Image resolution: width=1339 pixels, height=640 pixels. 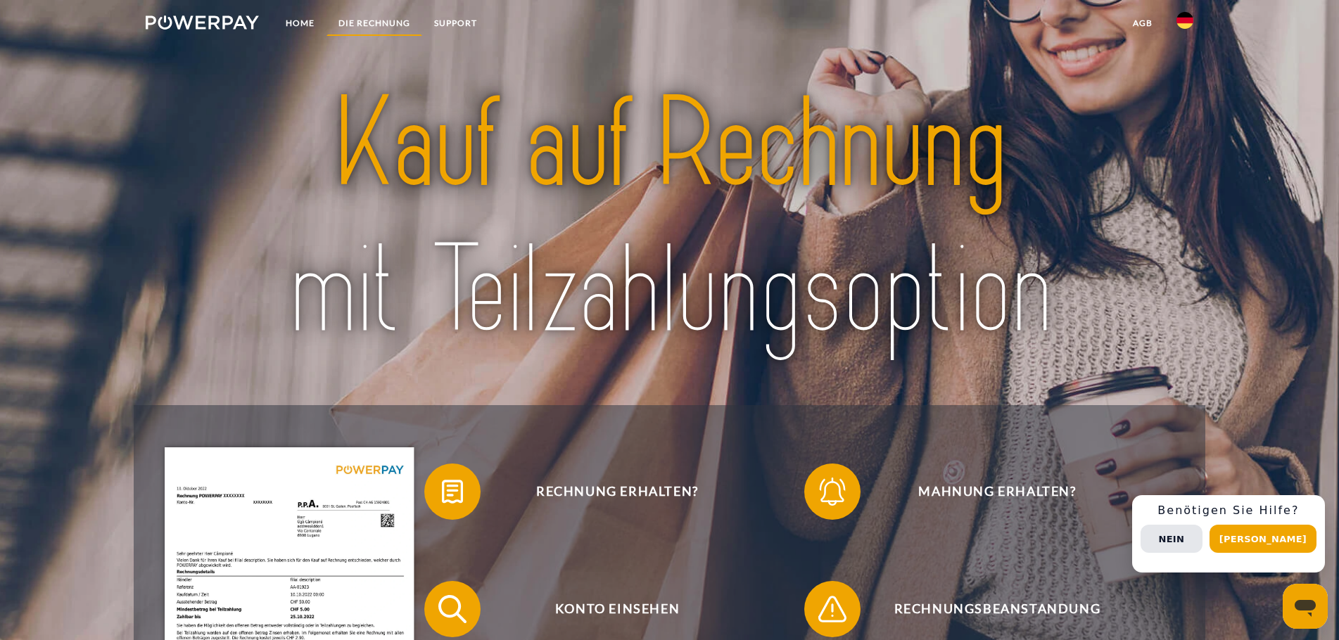 I want to click on img: logo-powerpay-white.svg, so click(x=202, y=23).